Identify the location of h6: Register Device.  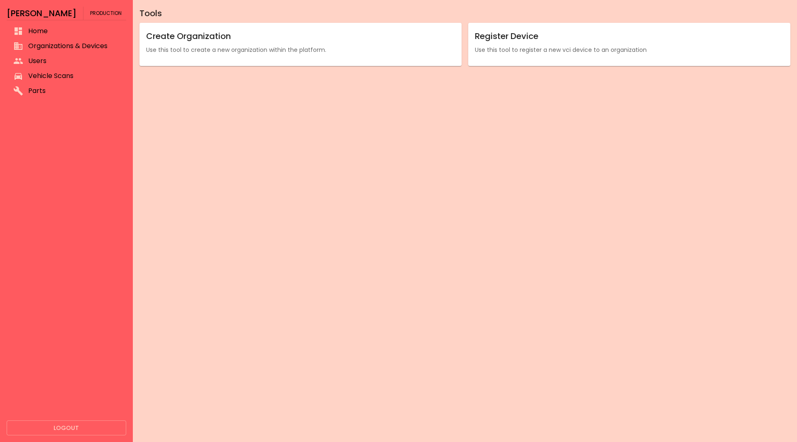
(629, 36).